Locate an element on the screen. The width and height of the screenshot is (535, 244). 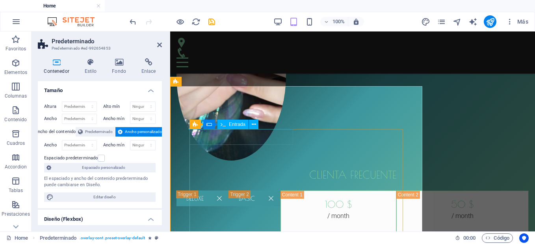
button: Editar diseño is located at coordinates (100, 197).